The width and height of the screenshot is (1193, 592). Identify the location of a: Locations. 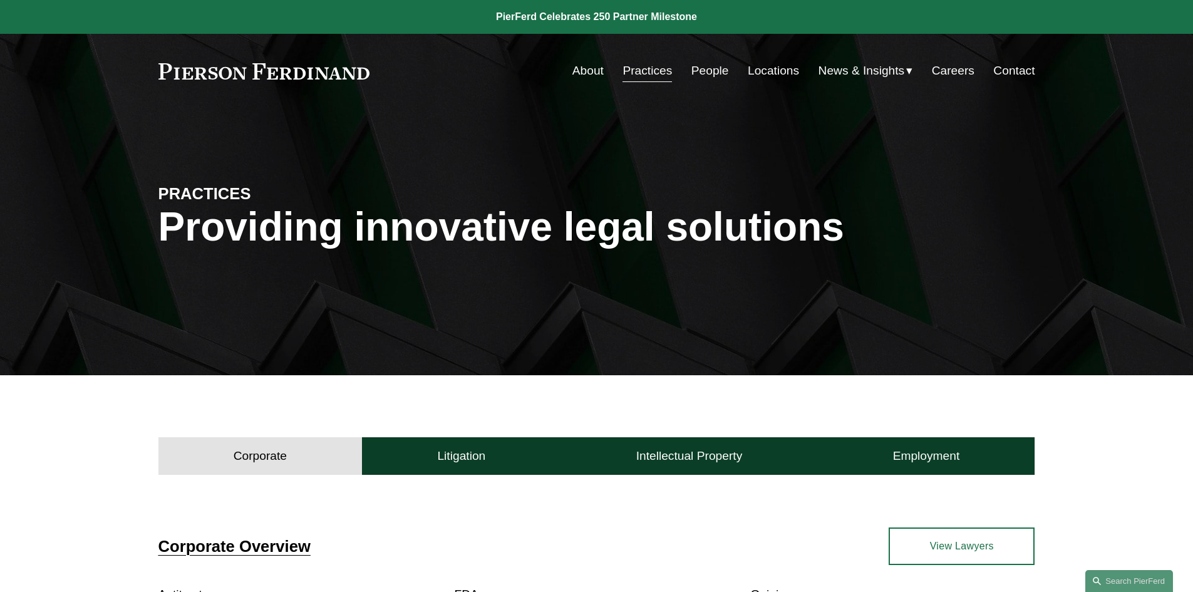
(773, 71).